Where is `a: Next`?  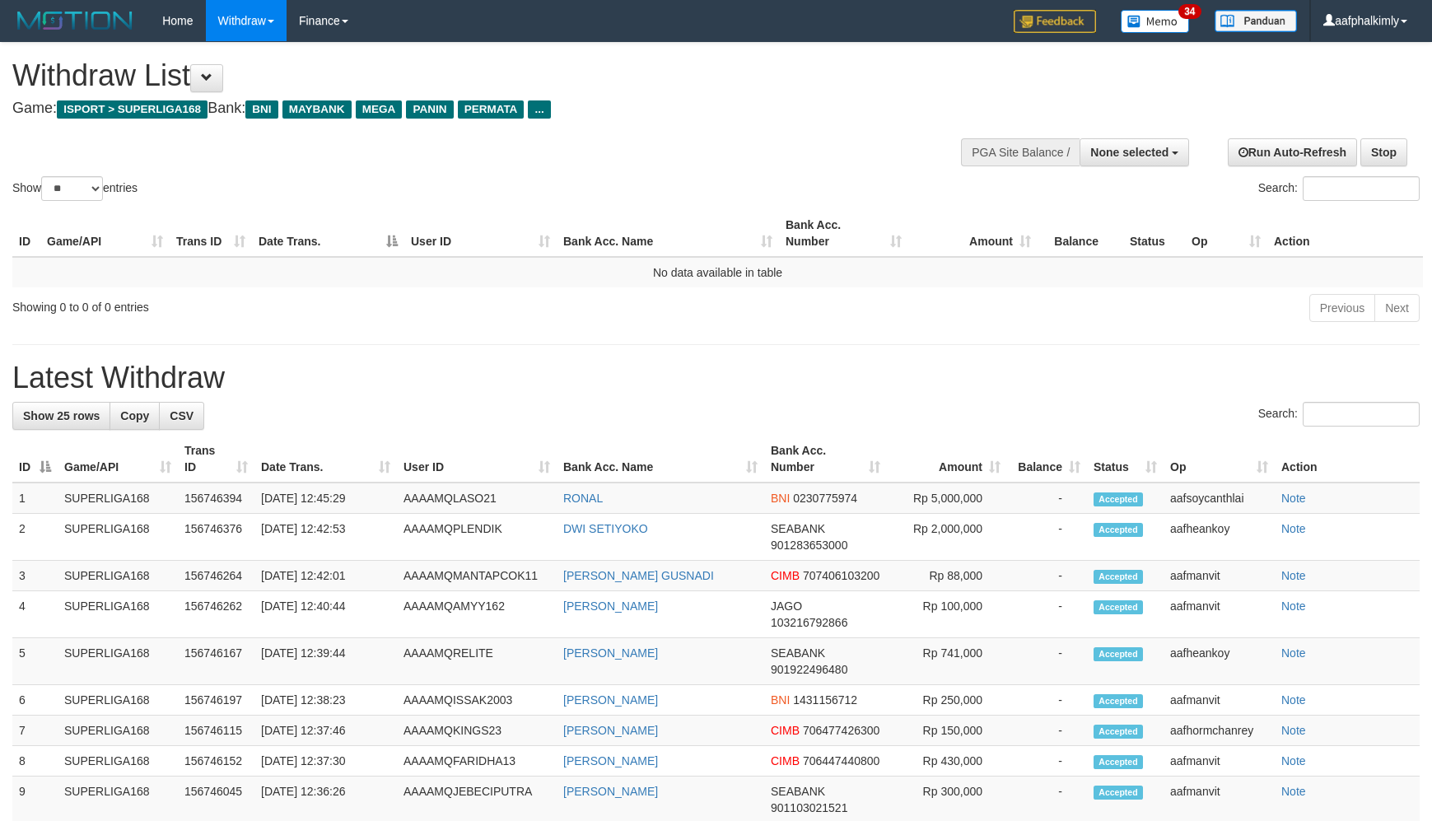 a: Next is located at coordinates (1396, 308).